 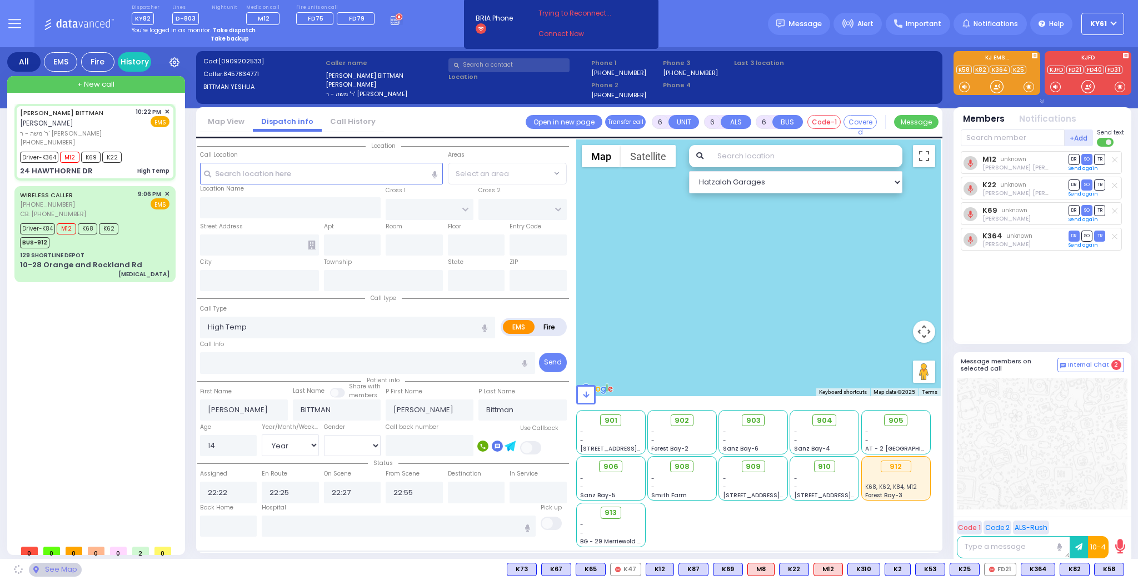 I want to click on span: 910, so click(x=824, y=467).